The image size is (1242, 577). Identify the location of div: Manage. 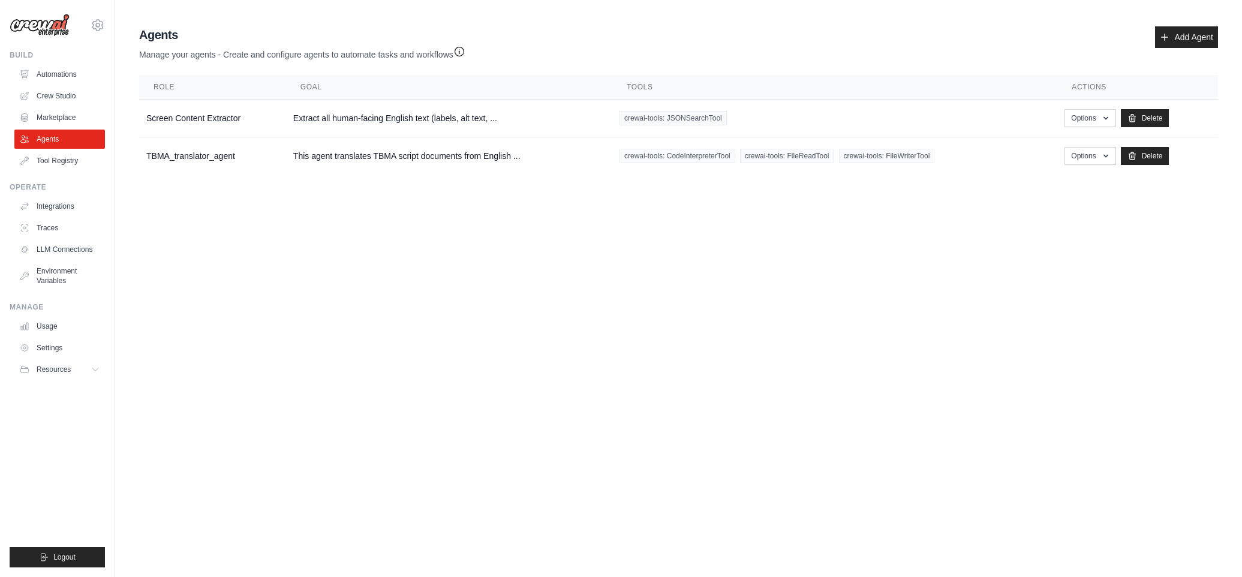
(57, 307).